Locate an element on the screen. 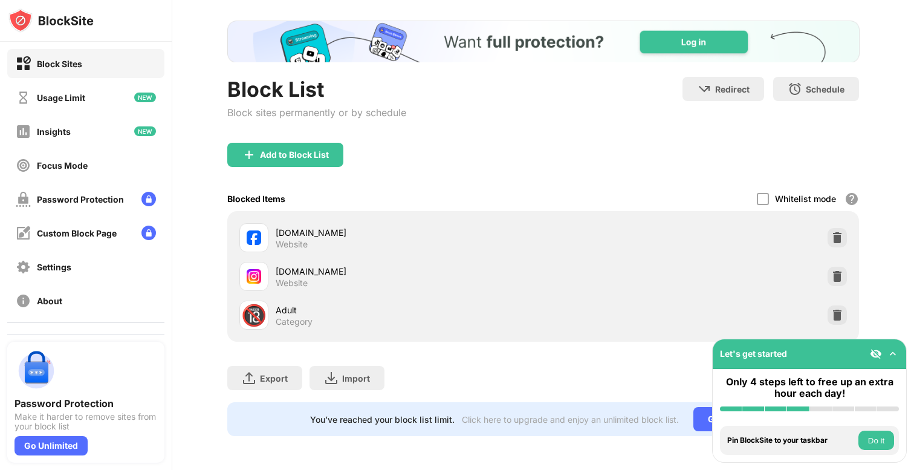  div: Settings is located at coordinates (54, 267).